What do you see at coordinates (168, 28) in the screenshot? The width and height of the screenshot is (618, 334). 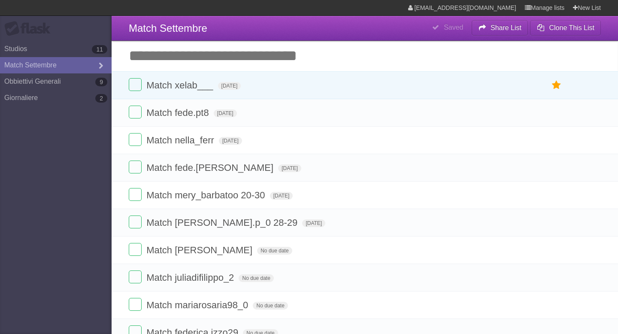 I see `span: Match Settembre` at bounding box center [168, 28].